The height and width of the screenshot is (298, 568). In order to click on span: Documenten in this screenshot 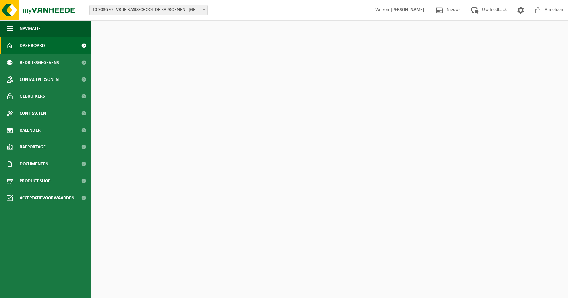, I will do `click(34, 164)`.